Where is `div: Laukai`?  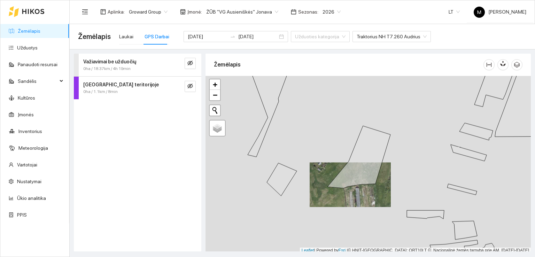
div: Laukai is located at coordinates (126, 37).